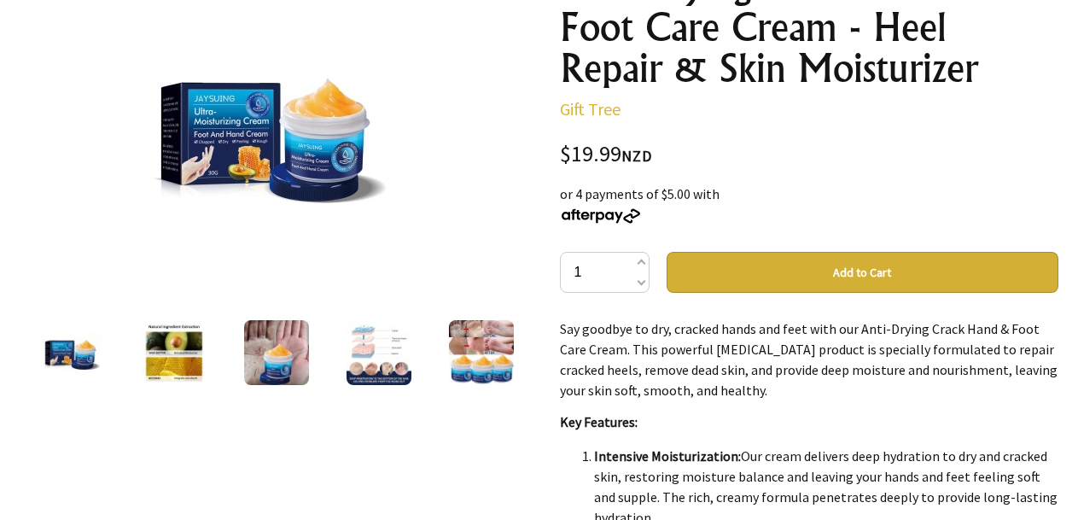 This screenshot has height=520, width=1078. What do you see at coordinates (637, 155) in the screenshot?
I see `span: NZD` at bounding box center [637, 155].